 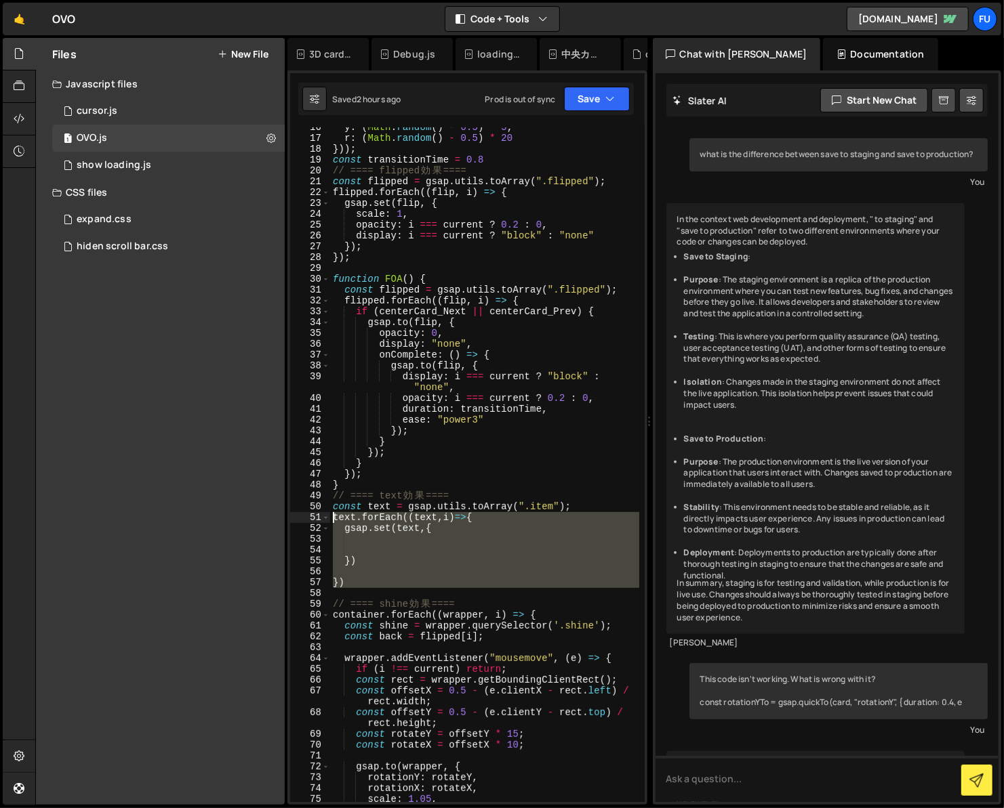 I want to click on div: Documentation, so click(x=880, y=54).